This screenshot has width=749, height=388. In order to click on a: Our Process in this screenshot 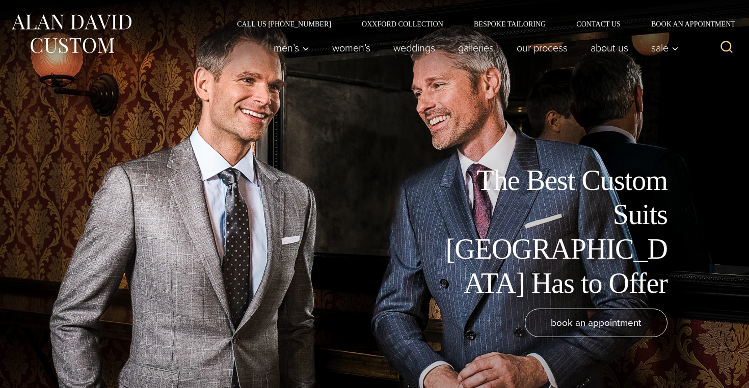, I will do `click(542, 48)`.